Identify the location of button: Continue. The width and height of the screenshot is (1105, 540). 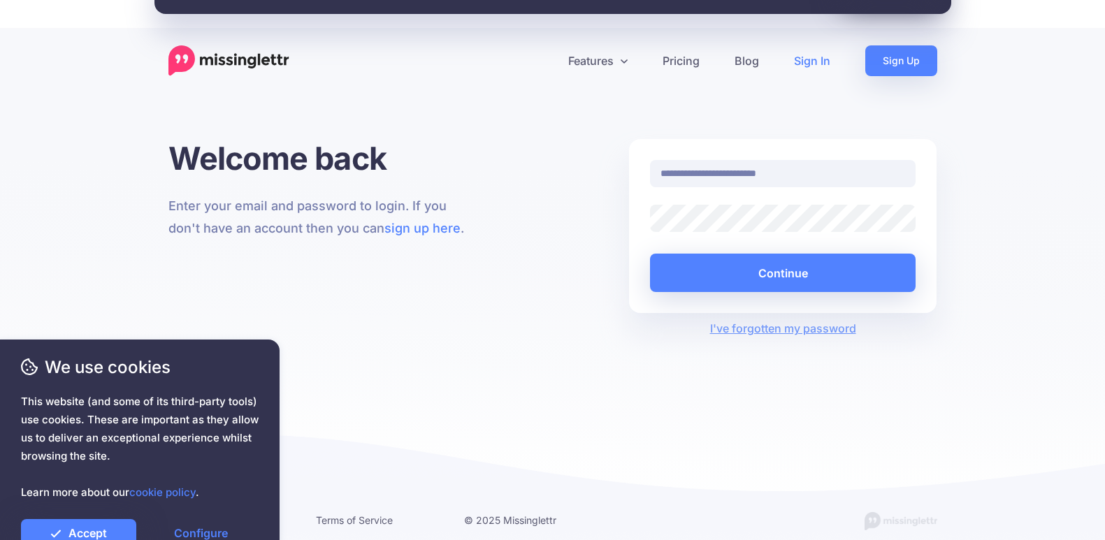
(783, 273).